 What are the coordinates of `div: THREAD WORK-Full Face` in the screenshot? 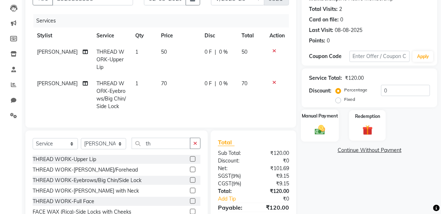 It's located at (63, 201).